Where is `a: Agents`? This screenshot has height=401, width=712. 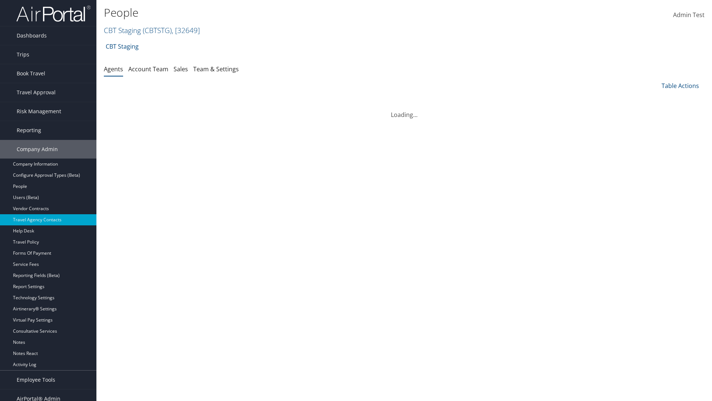 a: Agents is located at coordinates (114, 69).